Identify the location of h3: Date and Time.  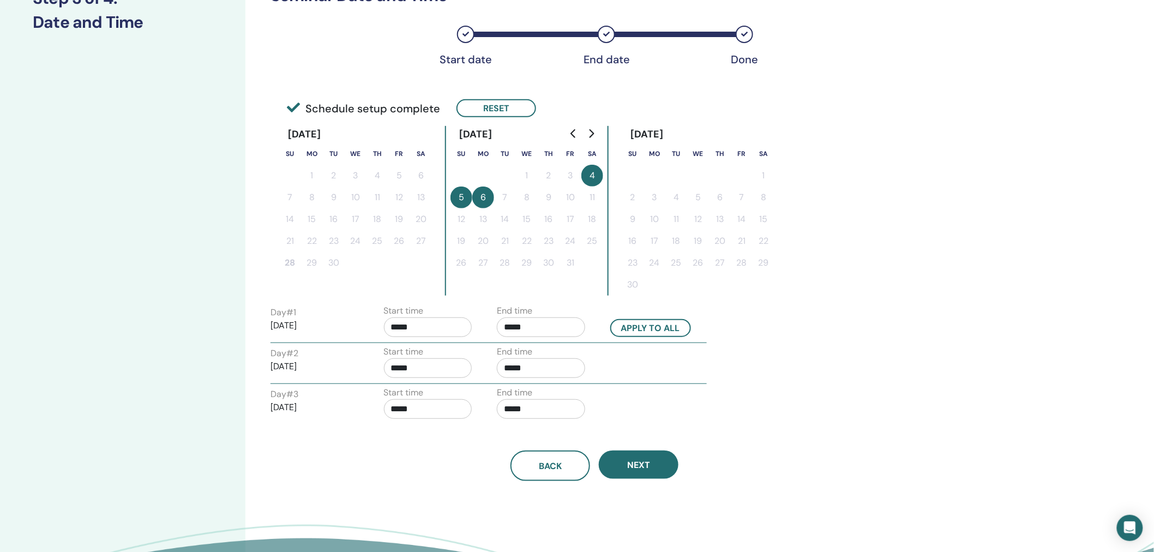
(123, 22).